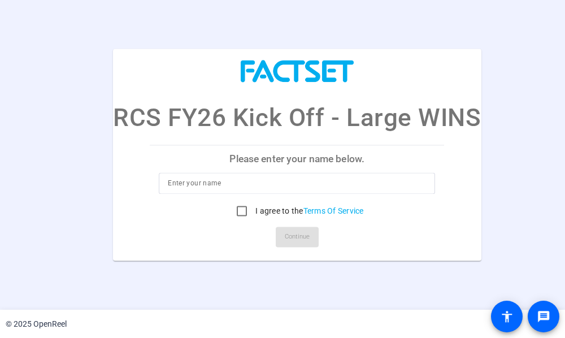 This screenshot has height=338, width=565. Describe the element at coordinates (308, 211) in the screenshot. I see `label: I agree to the` at that location.